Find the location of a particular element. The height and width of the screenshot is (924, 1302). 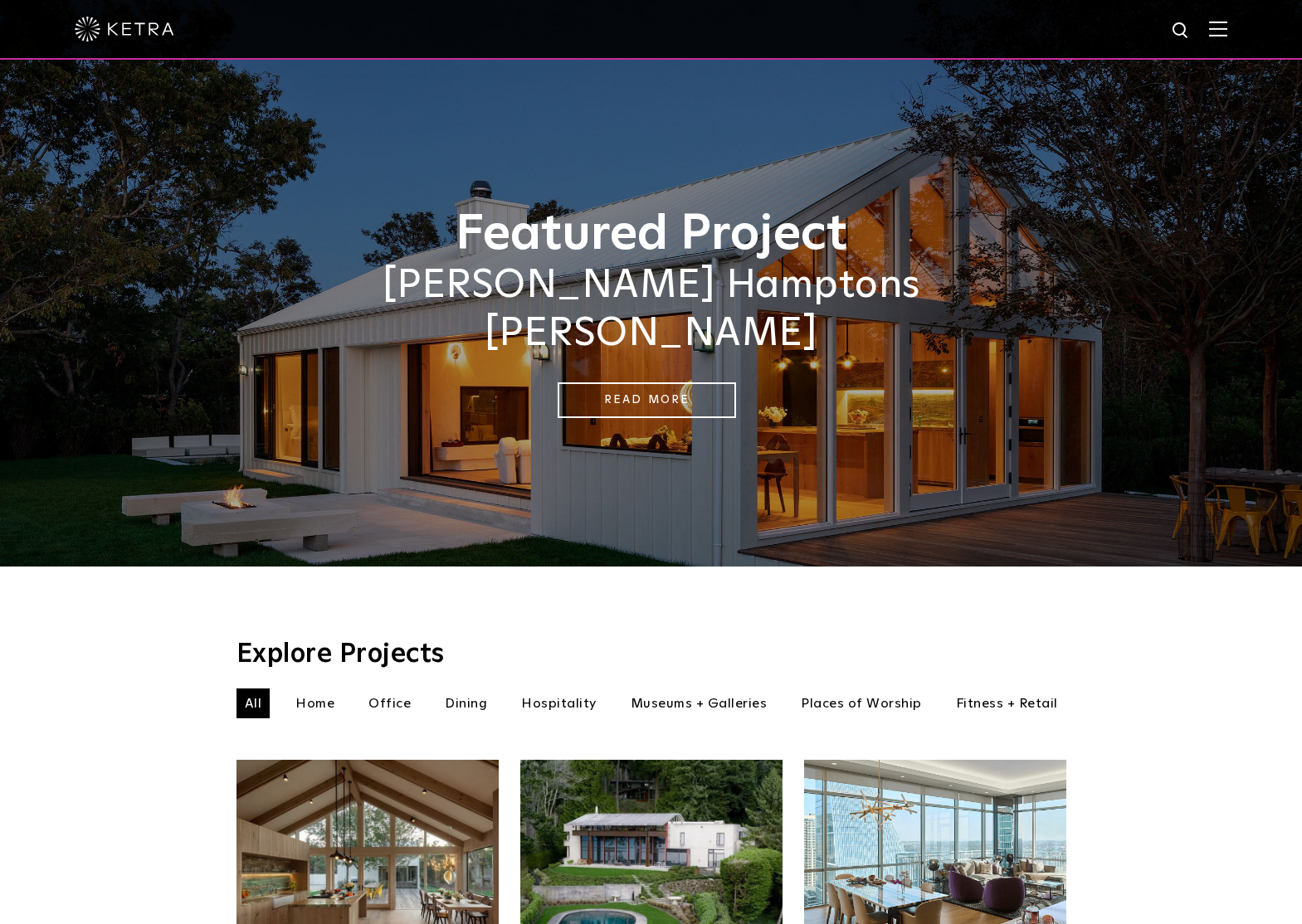

h3: Explore Projects is located at coordinates (651, 654).